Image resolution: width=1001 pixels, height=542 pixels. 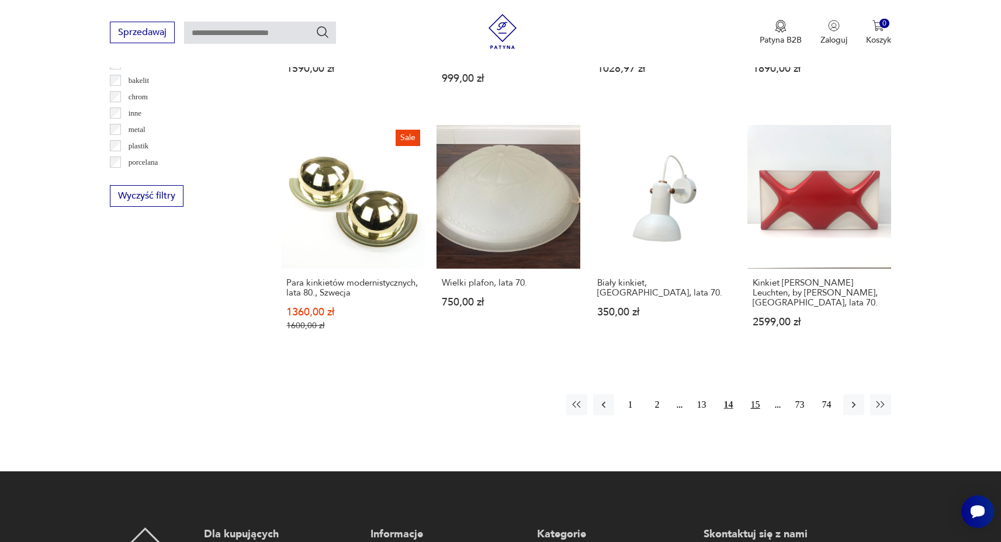 What do you see at coordinates (834, 26) in the screenshot?
I see `img: Ikonka użytkownika` at bounding box center [834, 26].